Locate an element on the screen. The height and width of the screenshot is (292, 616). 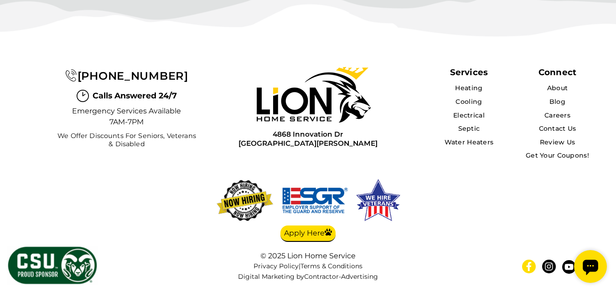
div: Digital Marketing by is located at coordinates (308, 277).